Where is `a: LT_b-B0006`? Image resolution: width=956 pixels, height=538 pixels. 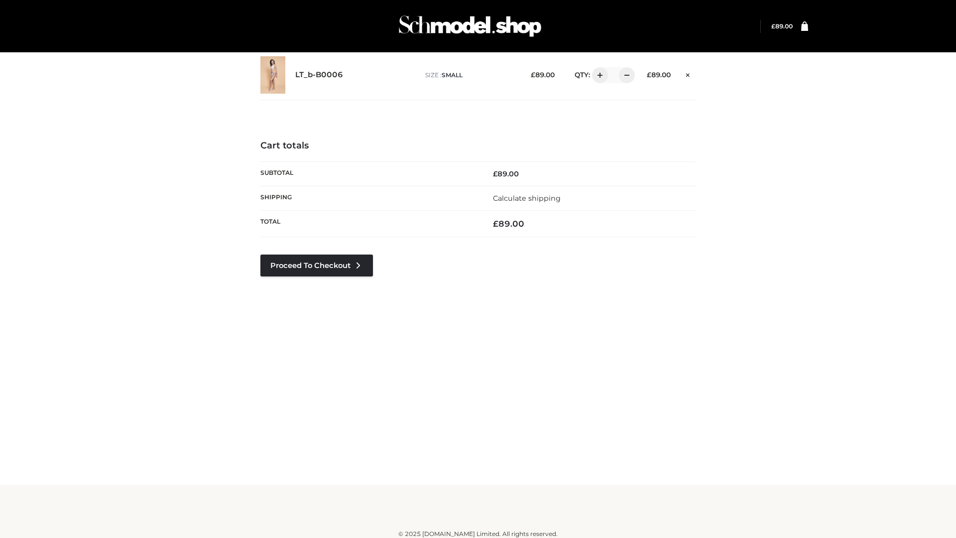
a: LT_b-B0006 is located at coordinates (319, 75).